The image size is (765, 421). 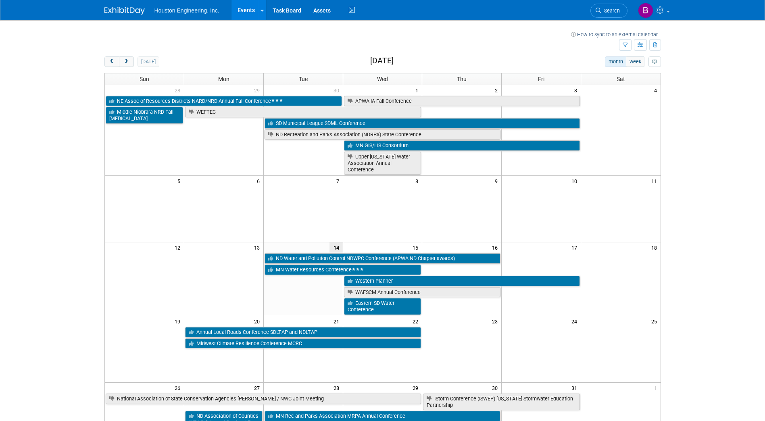 I want to click on button: month, so click(x=616, y=62).